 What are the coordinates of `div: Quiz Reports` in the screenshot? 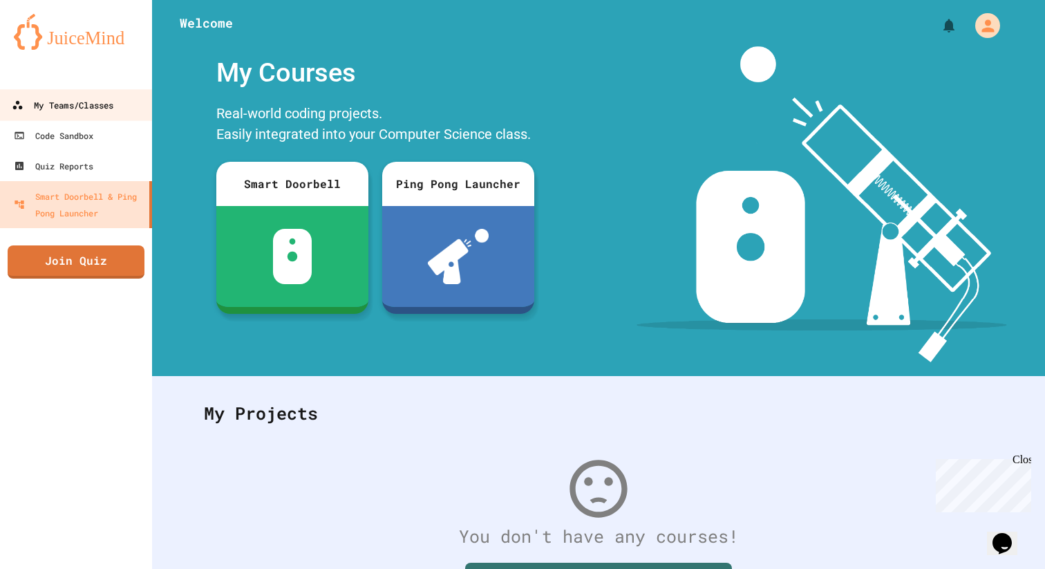 It's located at (53, 166).